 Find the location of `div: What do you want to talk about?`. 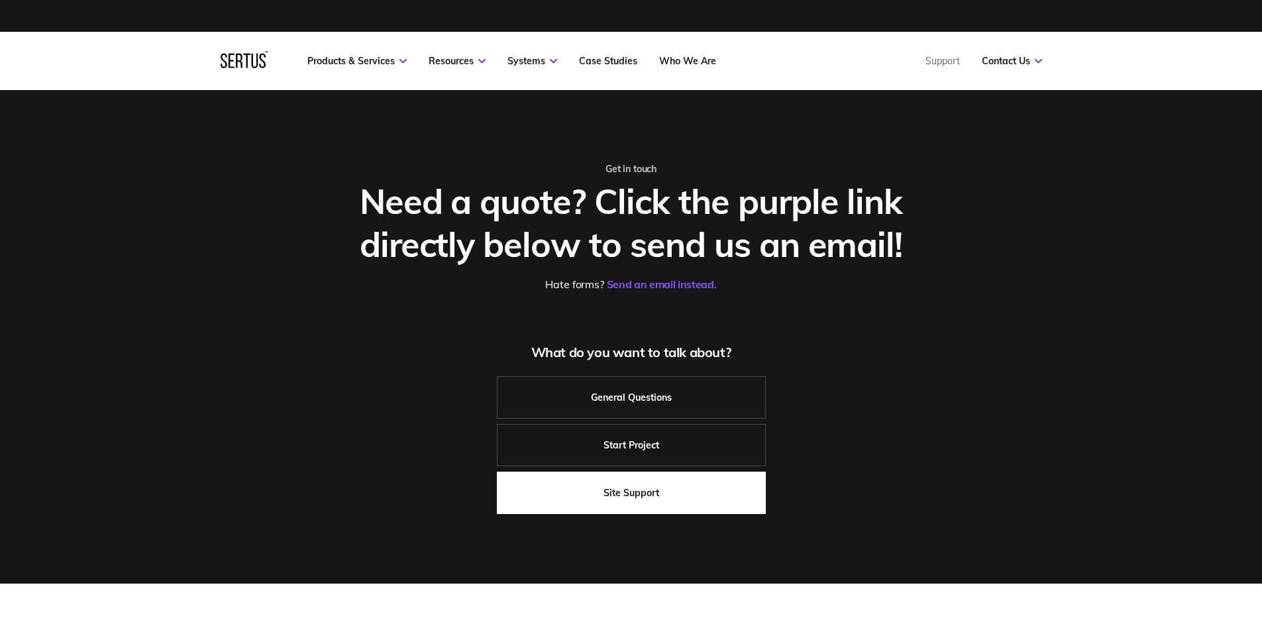

div: What do you want to talk about? is located at coordinates (631, 352).